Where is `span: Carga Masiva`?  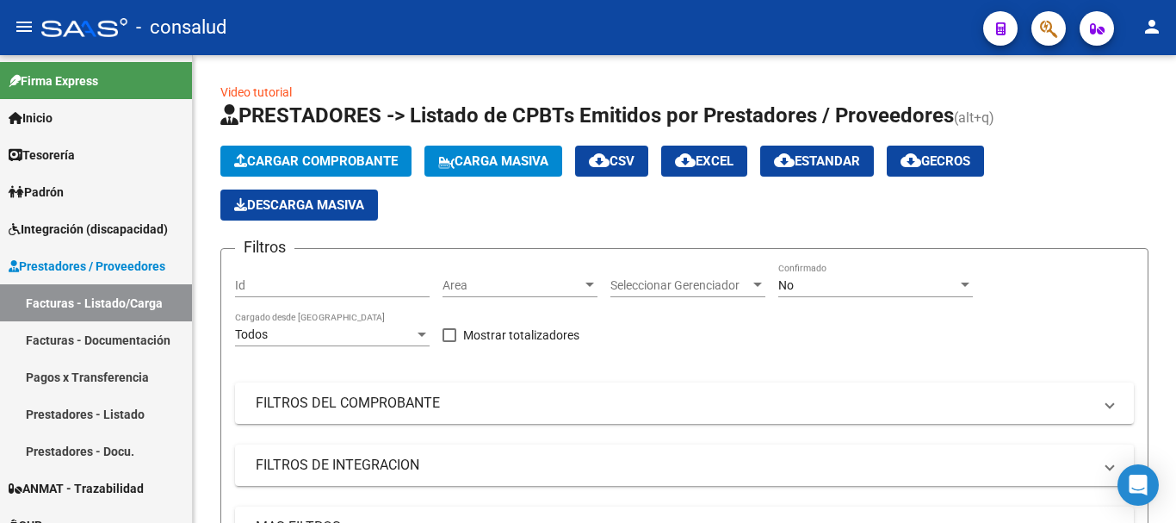
span: Carga Masiva is located at coordinates (493, 161).